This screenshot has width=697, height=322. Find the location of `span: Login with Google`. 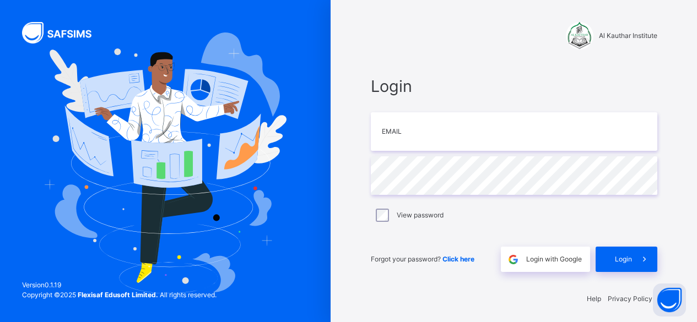

span: Login with Google is located at coordinates (554, 259).